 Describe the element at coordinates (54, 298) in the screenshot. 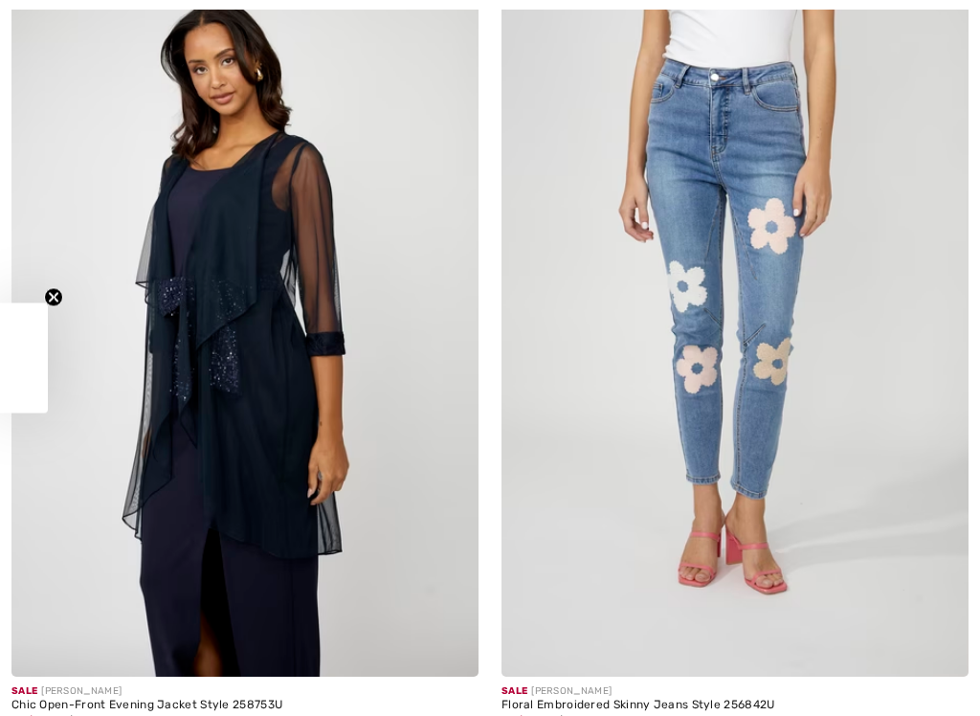

I see `button: Close teaser` at that location.